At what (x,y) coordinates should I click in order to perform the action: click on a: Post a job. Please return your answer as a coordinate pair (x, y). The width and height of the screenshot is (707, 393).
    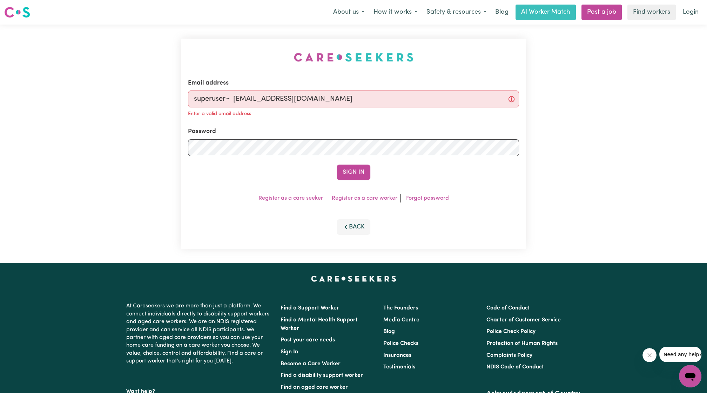
    Looking at the image, I should click on (601, 12).